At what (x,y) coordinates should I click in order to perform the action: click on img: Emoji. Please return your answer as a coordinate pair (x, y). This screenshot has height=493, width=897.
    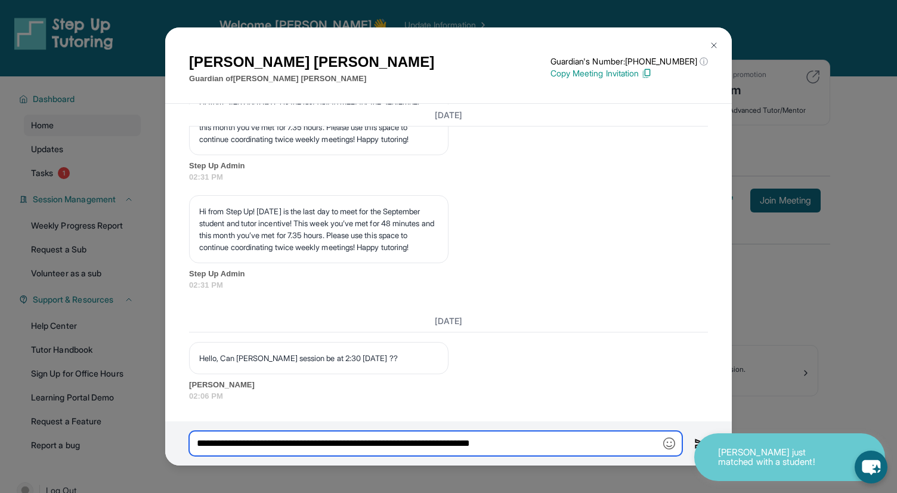
    Looking at the image, I should click on (670, 443).